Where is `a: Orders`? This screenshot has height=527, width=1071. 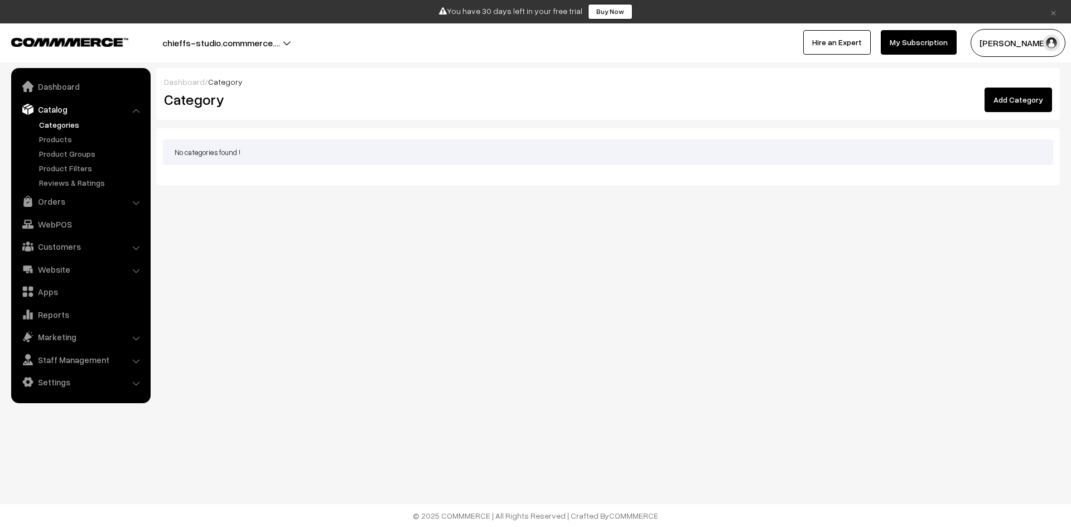
a: Orders is located at coordinates (80, 201).